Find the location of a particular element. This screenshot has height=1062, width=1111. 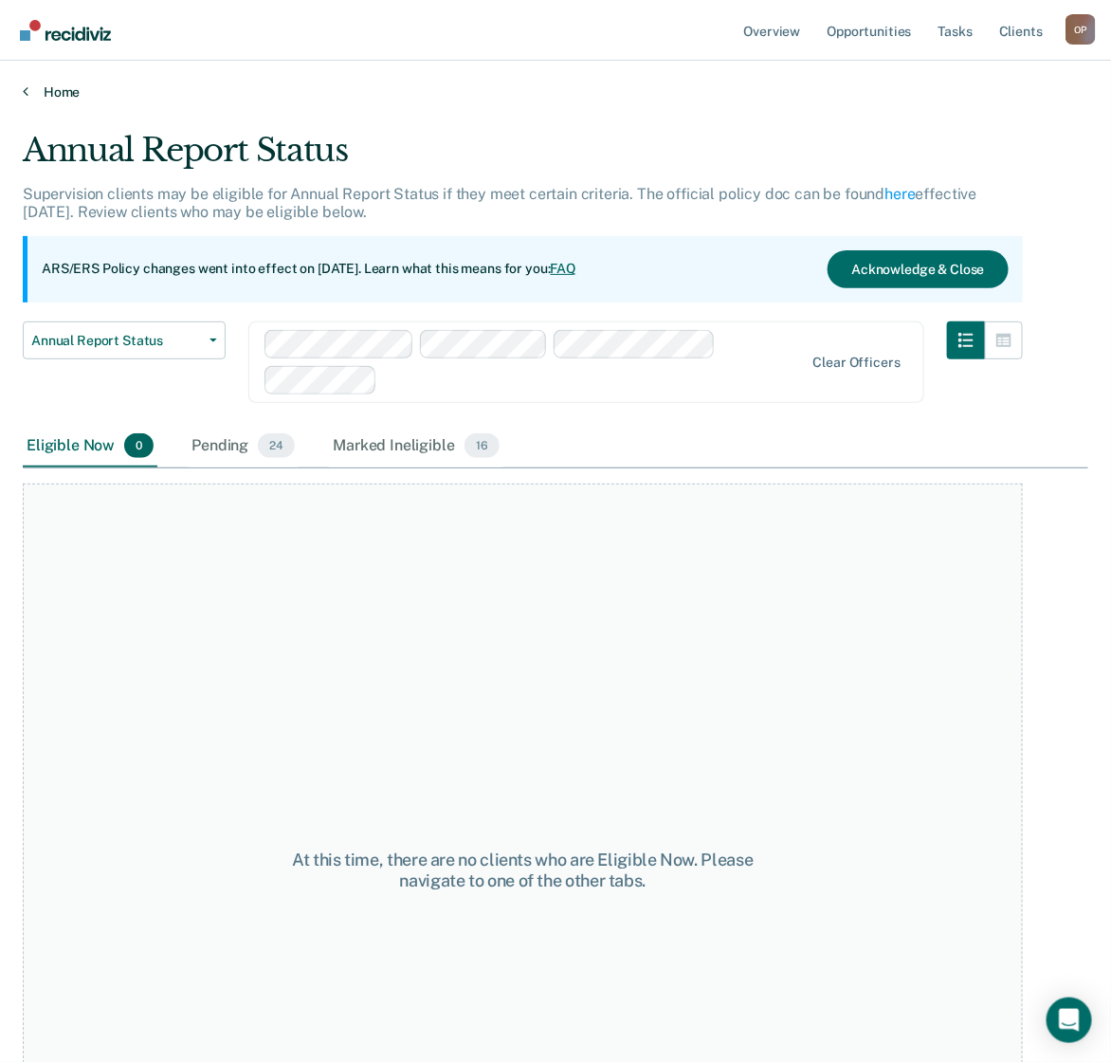

button: Profile dropdown button is located at coordinates (1081, 29).